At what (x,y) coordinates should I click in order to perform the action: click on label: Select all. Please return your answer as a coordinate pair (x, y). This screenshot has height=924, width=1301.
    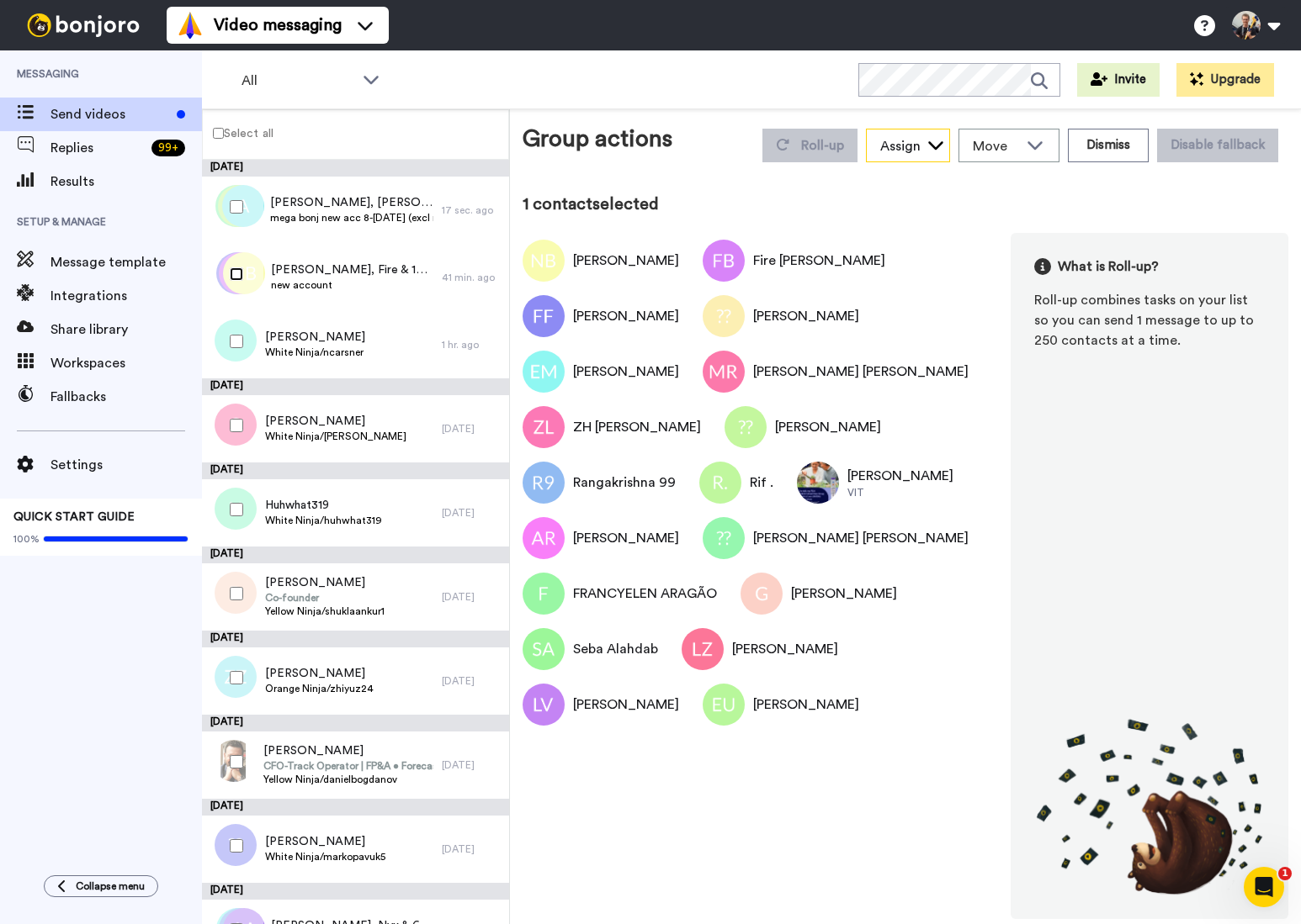
    Looking at the image, I should click on (238, 133).